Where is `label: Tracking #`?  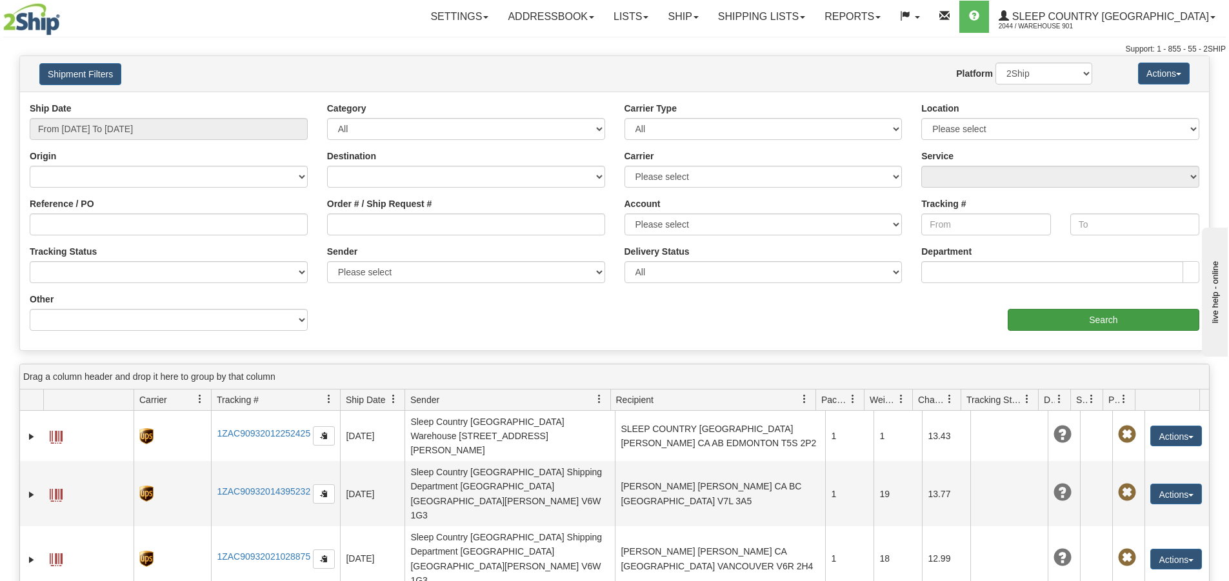
label: Tracking # is located at coordinates (943, 204).